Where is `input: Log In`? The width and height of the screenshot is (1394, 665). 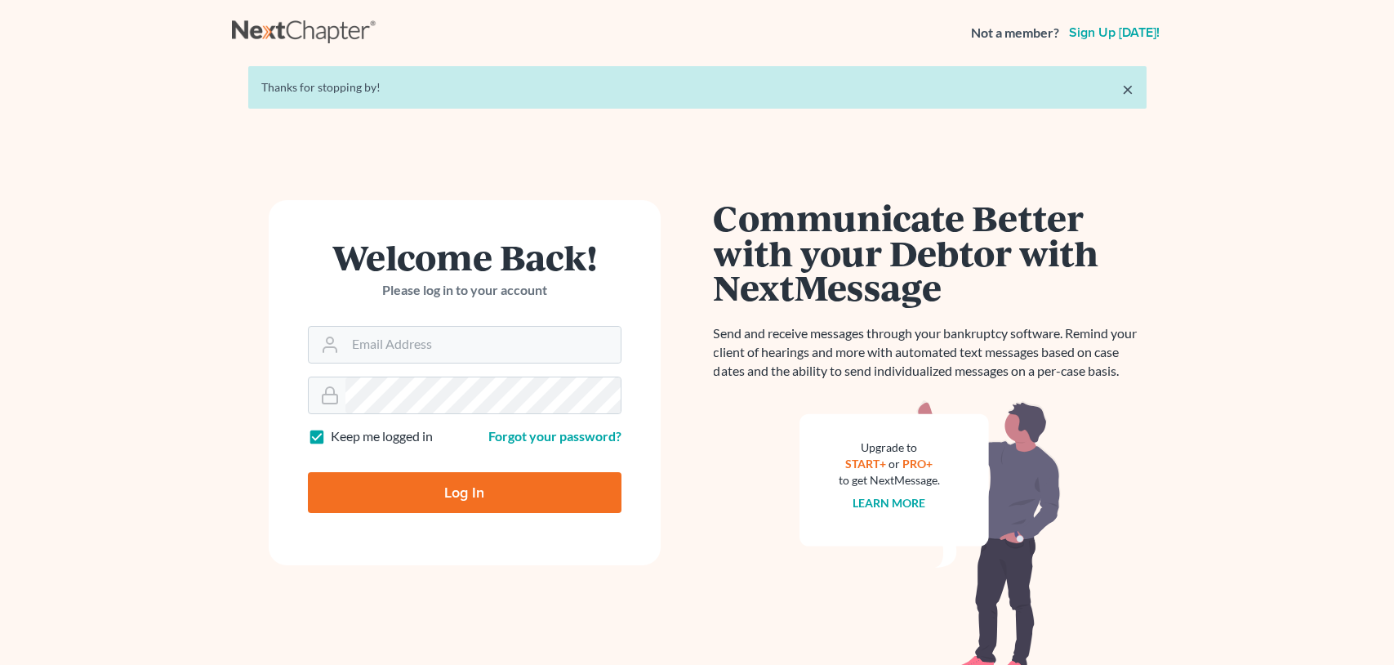
input: Log In is located at coordinates (465, 492).